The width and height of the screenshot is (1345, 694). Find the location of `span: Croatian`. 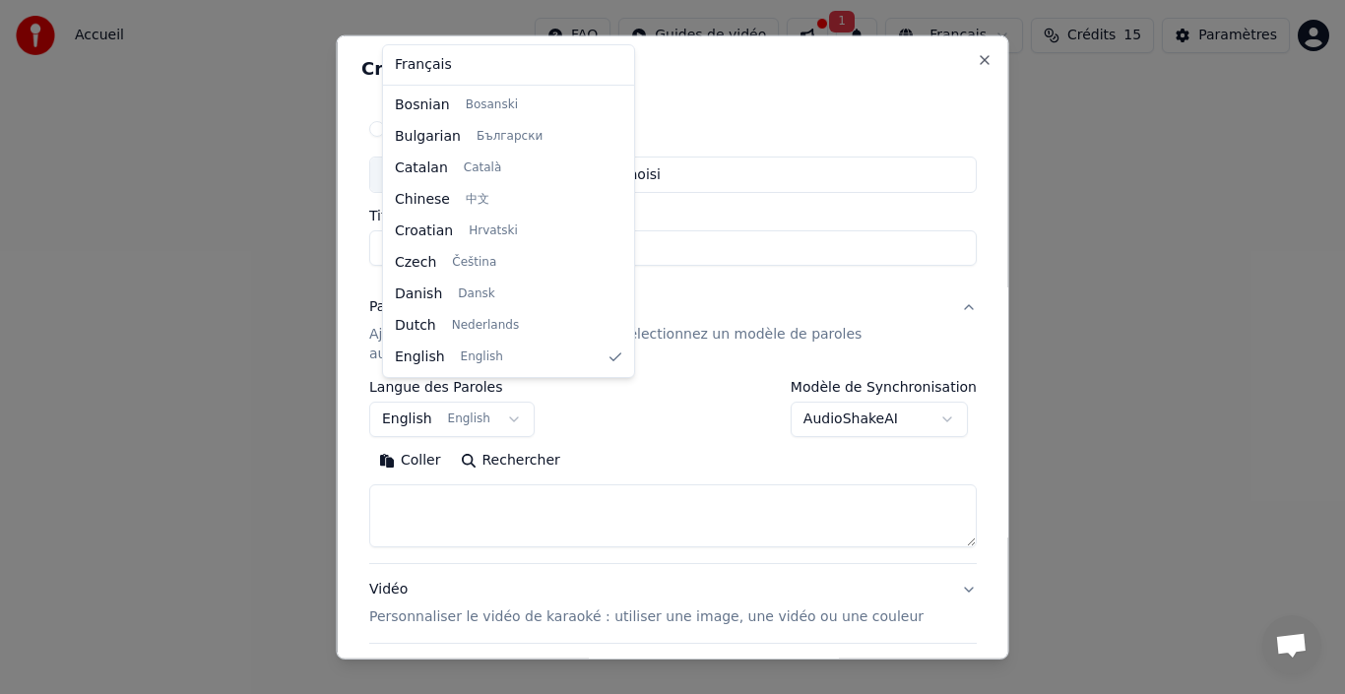

span: Croatian is located at coordinates (424, 231).